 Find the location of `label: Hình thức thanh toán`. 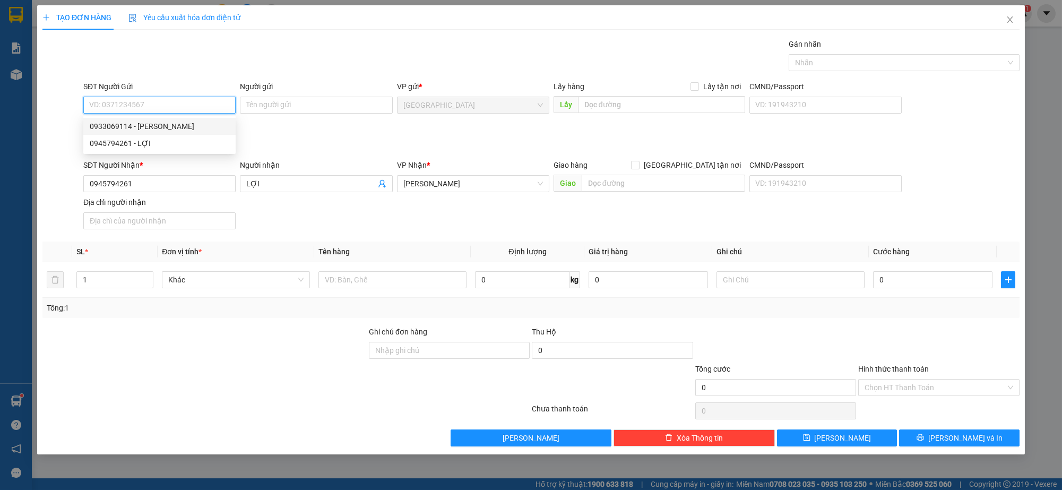

label: Hình thức thanh toán is located at coordinates (893, 369).